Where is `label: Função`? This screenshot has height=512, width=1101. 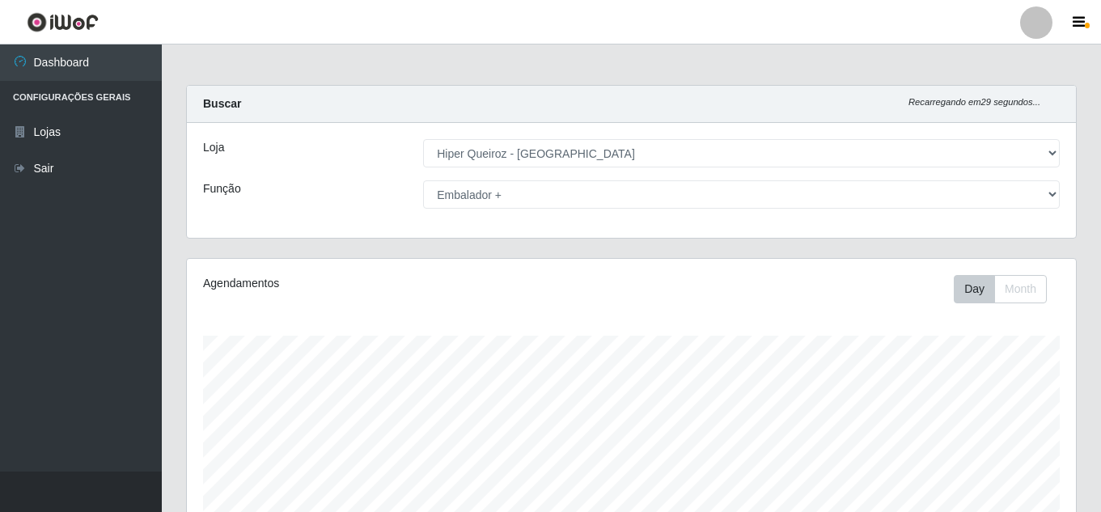
label: Função is located at coordinates (222, 189).